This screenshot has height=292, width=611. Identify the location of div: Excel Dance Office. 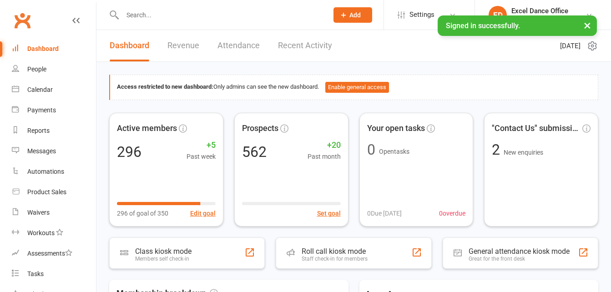
(540, 11).